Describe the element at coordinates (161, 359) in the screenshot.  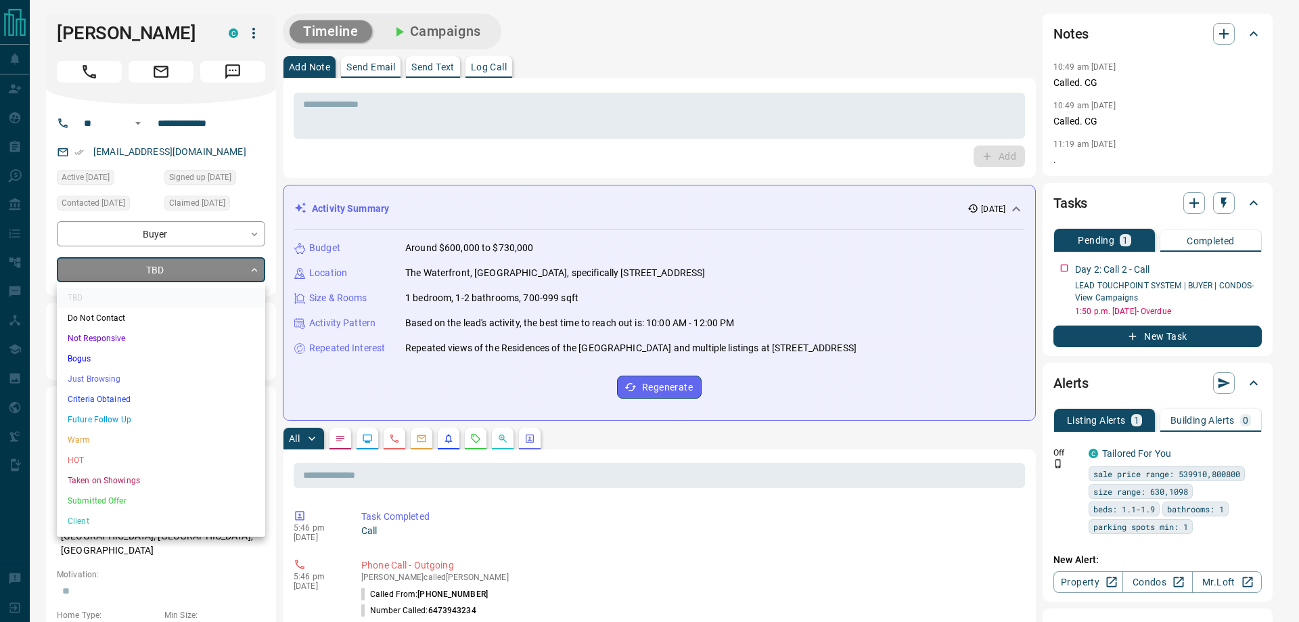
I see `li: Bogus` at that location.